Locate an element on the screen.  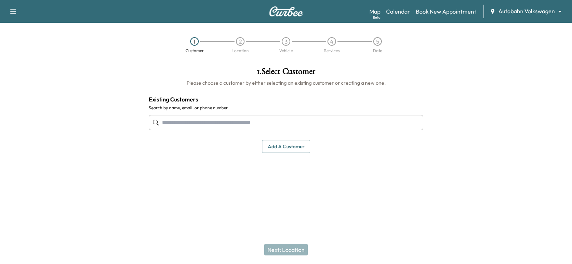
img: Curbee Logo is located at coordinates (286, 11).